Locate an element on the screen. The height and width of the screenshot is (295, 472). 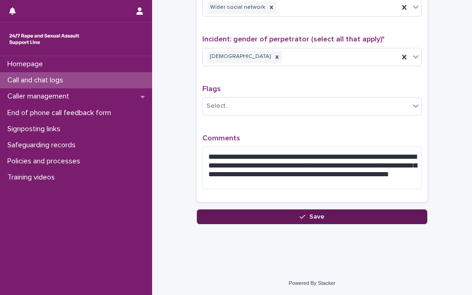
p: Signposting links is located at coordinates (35, 129).